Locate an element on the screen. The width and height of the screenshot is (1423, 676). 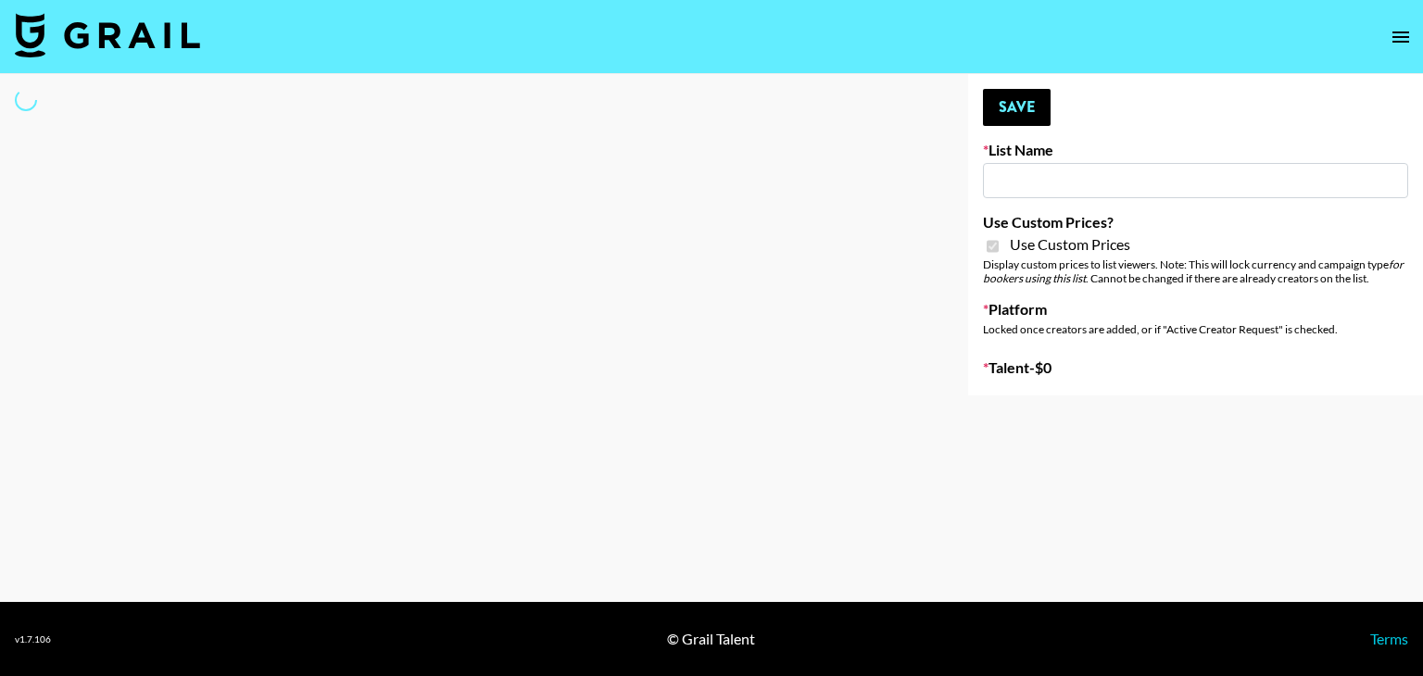
div: Locked once creators are added, or if "Active Creator Request" is checked. is located at coordinates (1195, 329).